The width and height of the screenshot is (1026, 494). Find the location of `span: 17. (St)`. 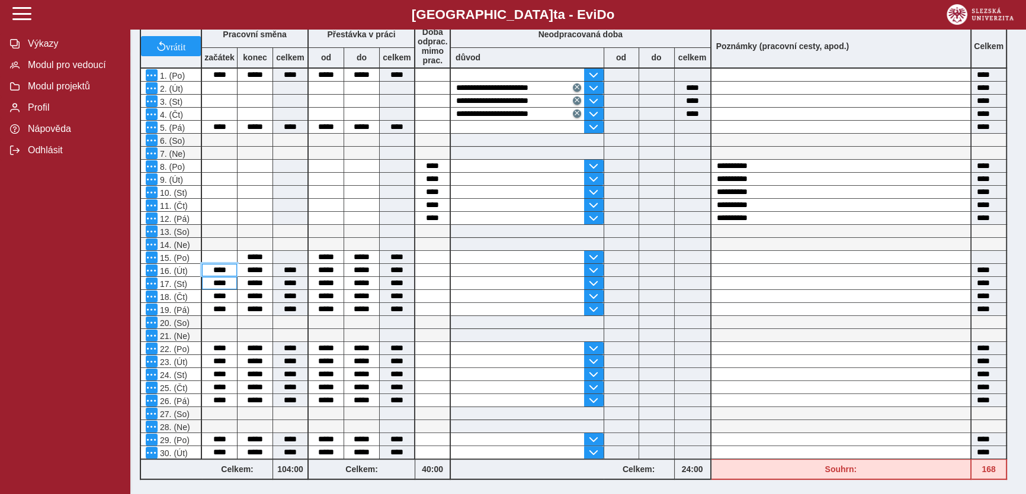

span: 17. (St) is located at coordinates (172, 284).